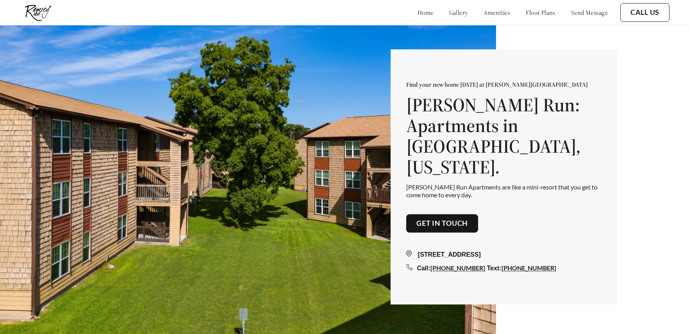  What do you see at coordinates (424, 268) in the screenshot?
I see `span: Call:` at bounding box center [424, 268].